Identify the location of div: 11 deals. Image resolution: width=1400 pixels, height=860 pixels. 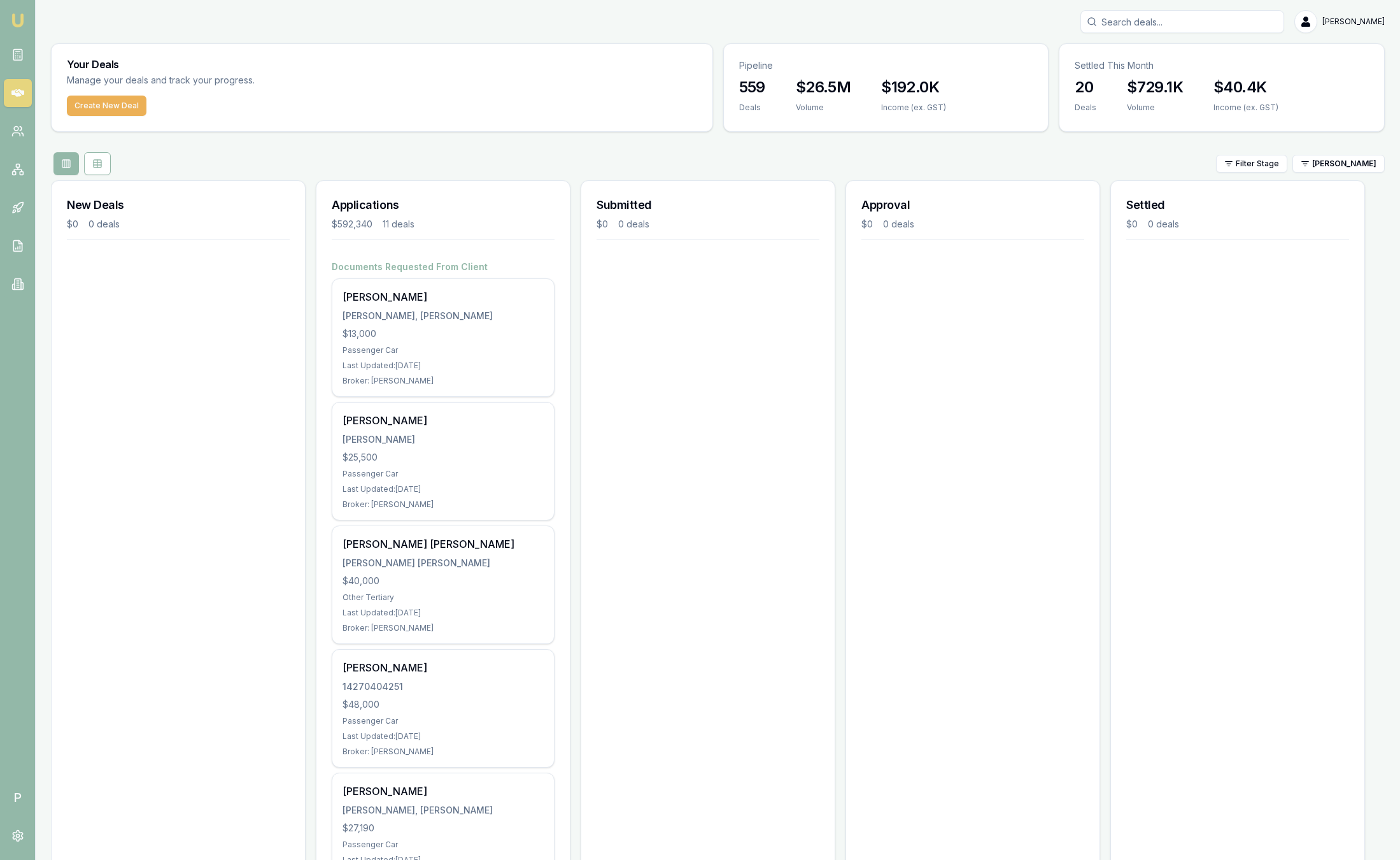
(398, 224).